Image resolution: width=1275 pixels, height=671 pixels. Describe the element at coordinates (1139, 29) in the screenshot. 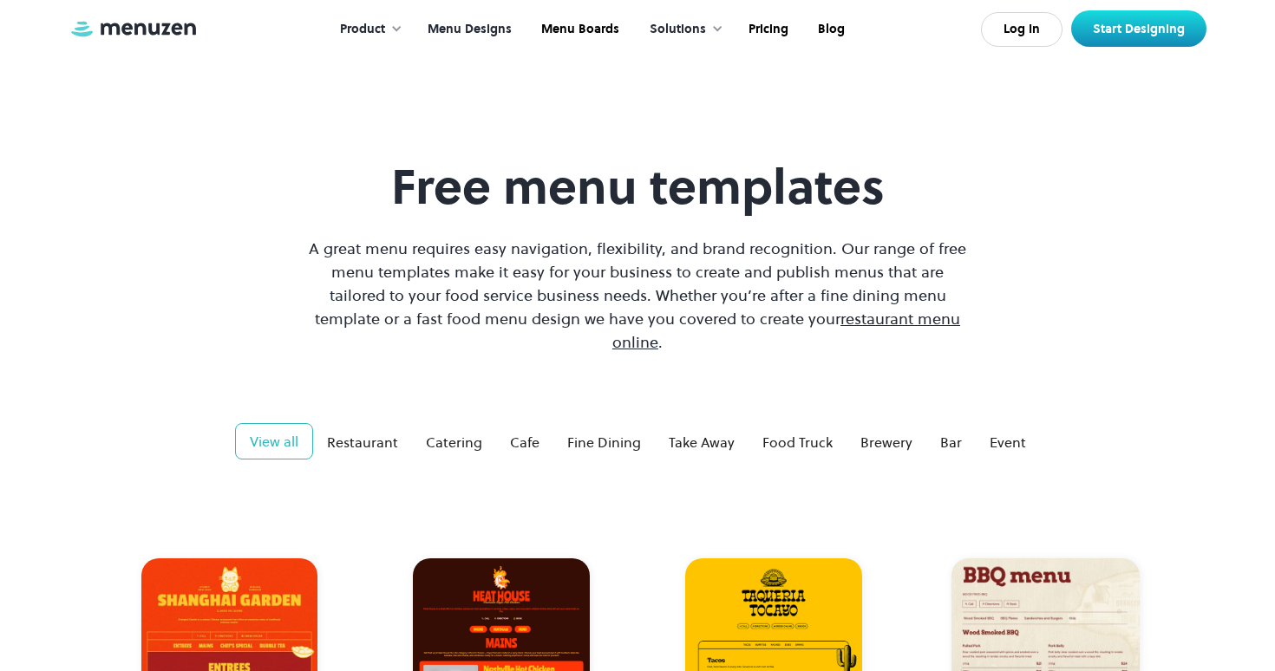

I see `a: Start Designing` at that location.